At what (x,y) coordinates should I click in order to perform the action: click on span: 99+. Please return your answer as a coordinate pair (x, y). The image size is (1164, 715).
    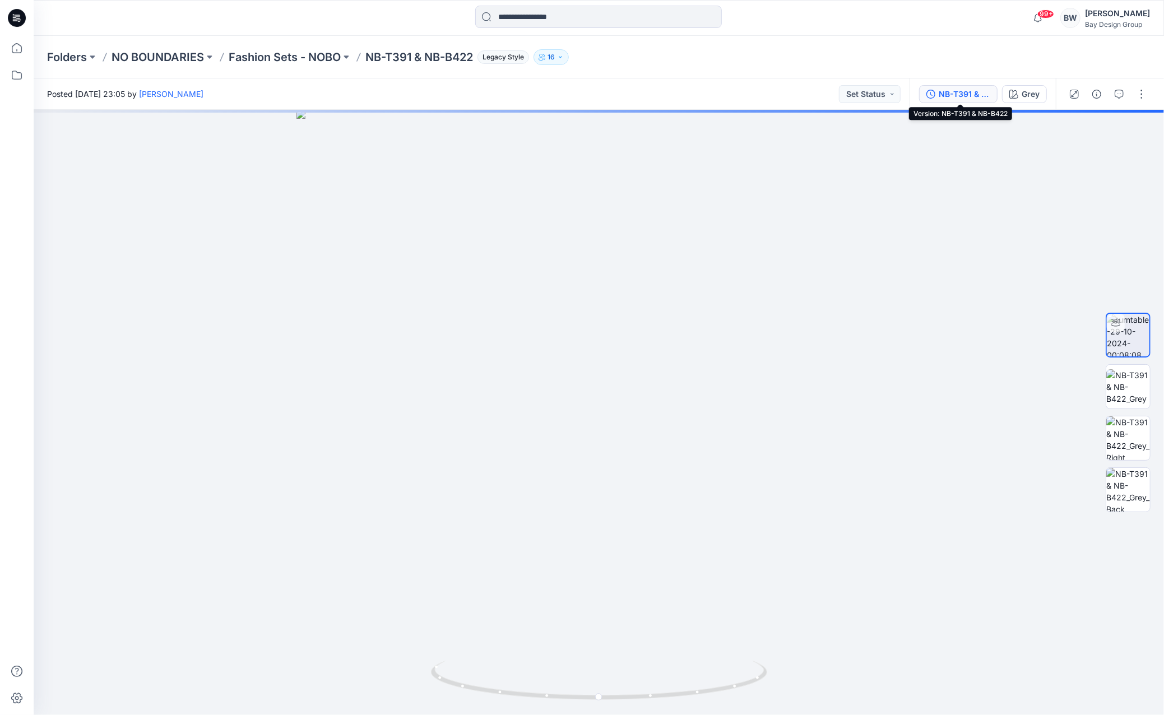
    Looking at the image, I should click on (1046, 14).